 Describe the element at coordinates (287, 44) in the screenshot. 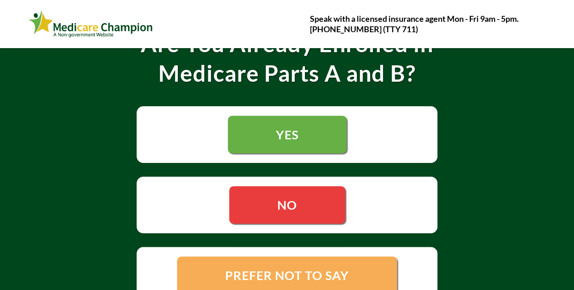

I see `strong: Are You Already Enrolled in` at that location.